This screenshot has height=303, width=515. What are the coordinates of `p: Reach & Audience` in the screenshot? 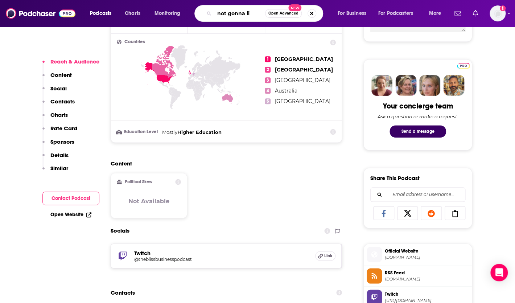 It's located at (75, 61).